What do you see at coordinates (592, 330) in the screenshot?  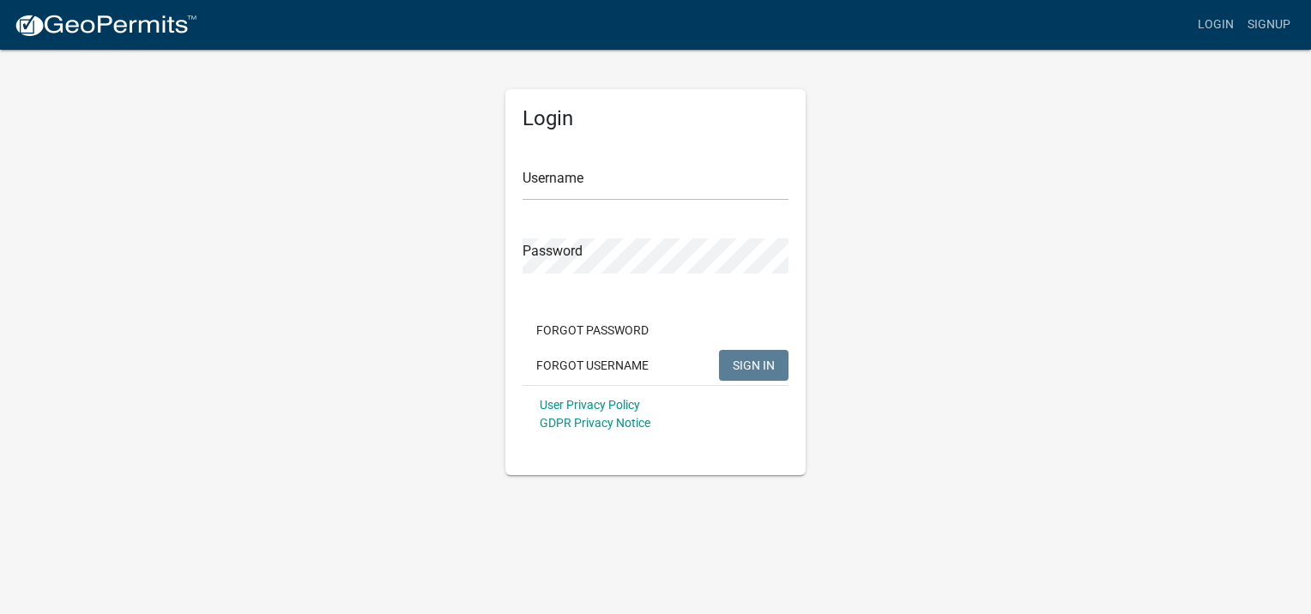 I see `button: Forgot Password` at bounding box center [592, 330].